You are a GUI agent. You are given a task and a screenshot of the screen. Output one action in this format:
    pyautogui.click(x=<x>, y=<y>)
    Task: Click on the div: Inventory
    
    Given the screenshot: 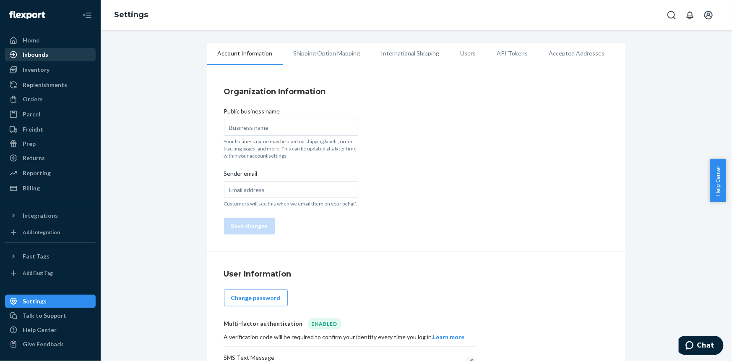 What is the action you would take?
    pyautogui.click(x=36, y=70)
    